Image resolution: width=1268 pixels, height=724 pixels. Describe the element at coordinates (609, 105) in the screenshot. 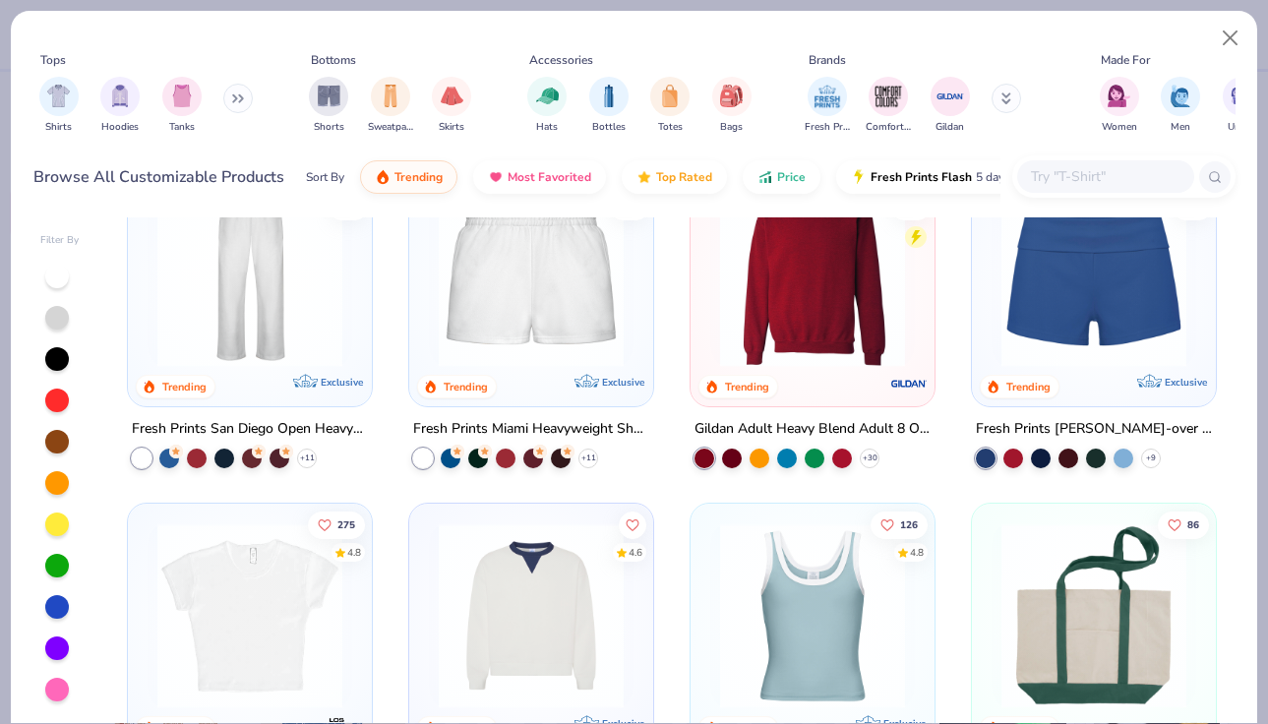

I see `div: filter for Bottles` at that location.